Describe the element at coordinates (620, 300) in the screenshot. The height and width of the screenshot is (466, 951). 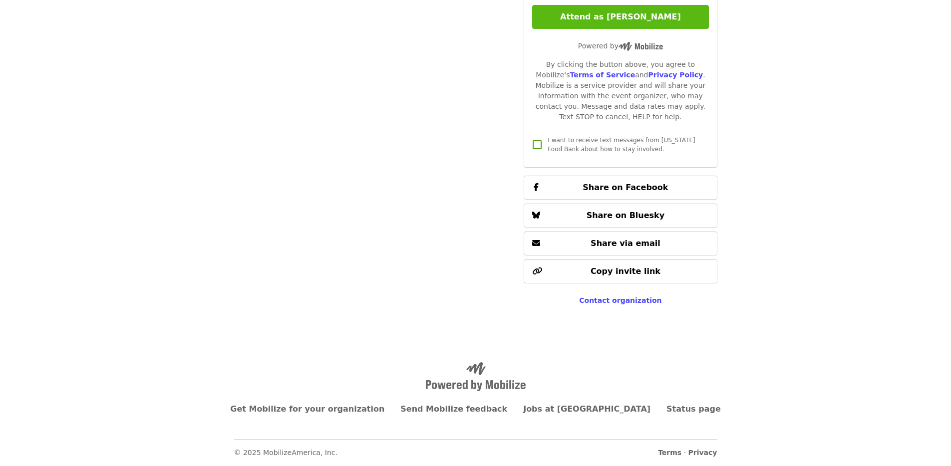
I see `span: Contact organization` at that location.